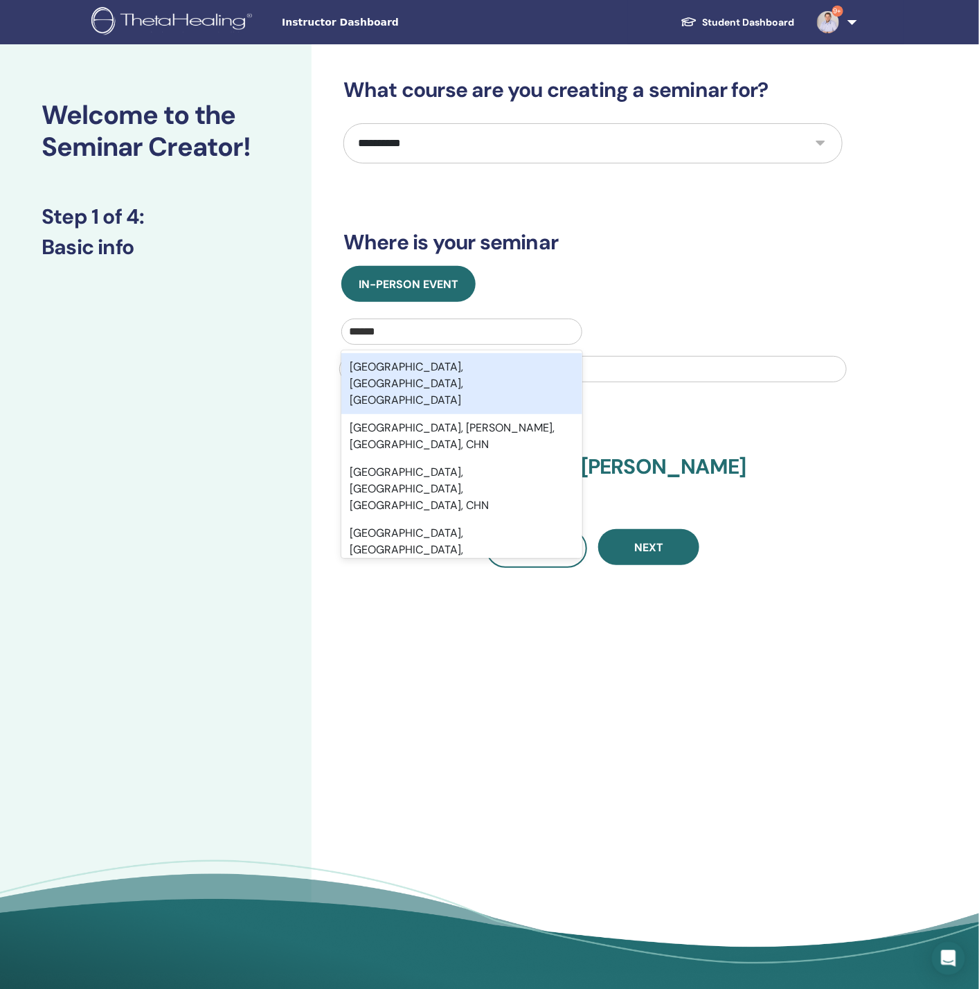 The height and width of the screenshot is (989, 979). Describe the element at coordinates (689, 21) in the screenshot. I see `img: graduation-cap-white.svg` at that location.